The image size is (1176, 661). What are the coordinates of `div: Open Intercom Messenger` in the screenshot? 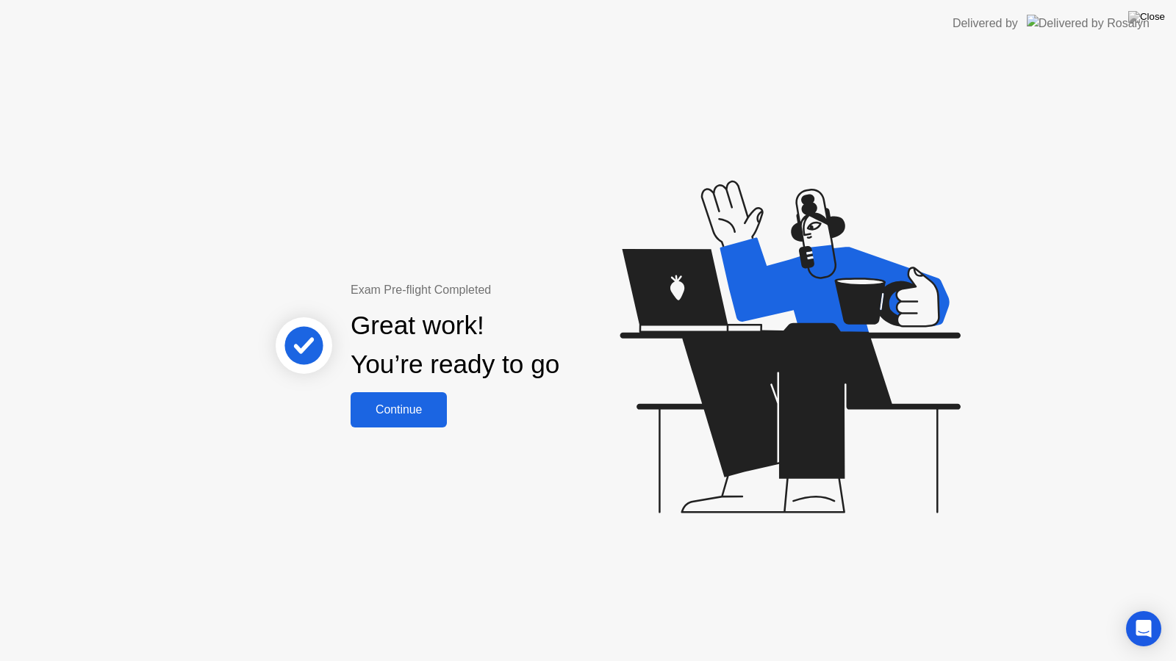 It's located at (1143, 629).